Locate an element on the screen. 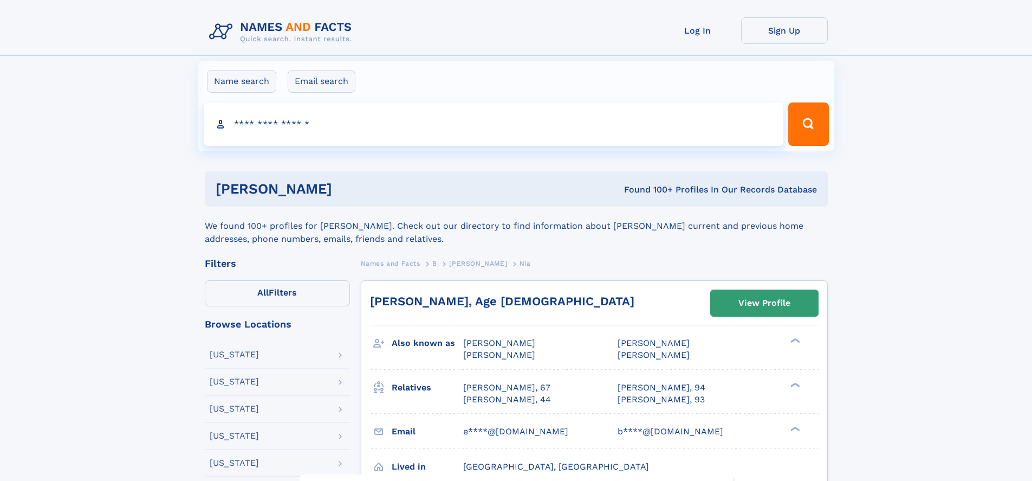 This screenshot has height=481, width=1032. label: Name search is located at coordinates (242, 81).